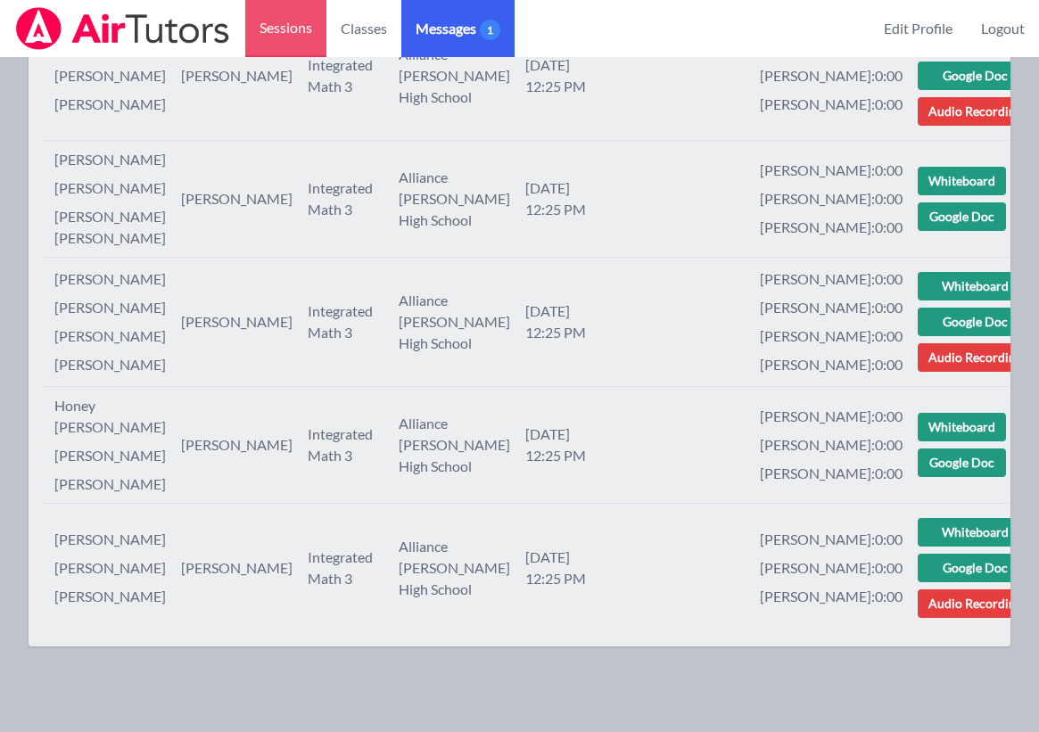  What do you see at coordinates (490, 29) in the screenshot?
I see `span: 1` at bounding box center [490, 29].